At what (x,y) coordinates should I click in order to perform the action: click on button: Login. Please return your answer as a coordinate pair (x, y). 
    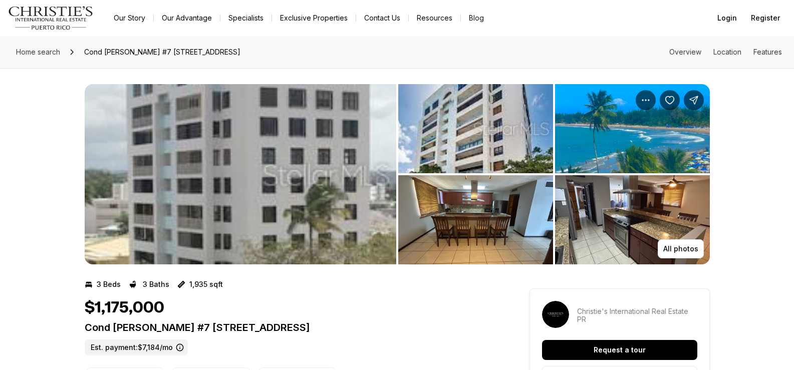
    Looking at the image, I should click on (727, 18).